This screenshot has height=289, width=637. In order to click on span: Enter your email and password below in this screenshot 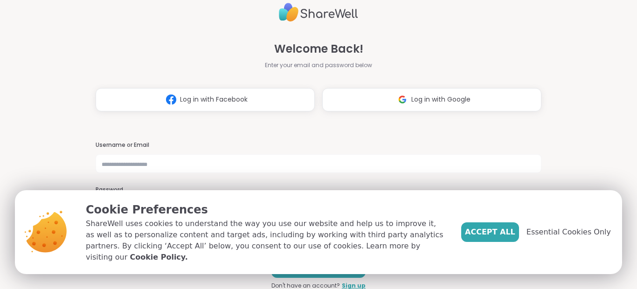, I will do `click(318, 65)`.